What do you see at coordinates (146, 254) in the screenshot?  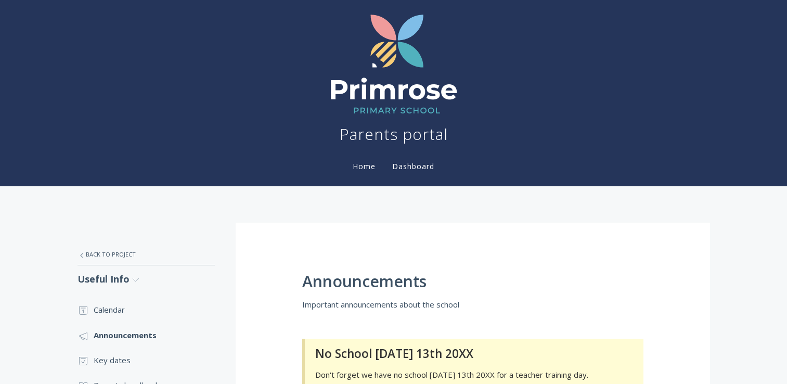 I see `a: Back to Project` at bounding box center [146, 254].